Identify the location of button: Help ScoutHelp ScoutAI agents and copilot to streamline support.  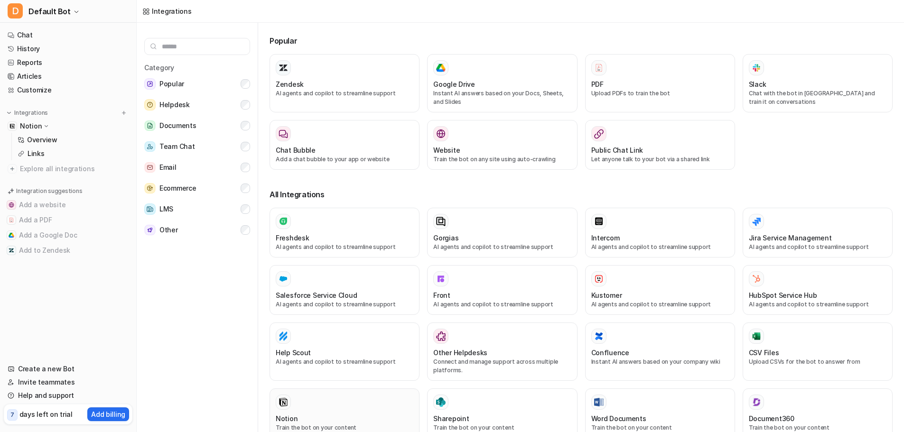
(345, 352).